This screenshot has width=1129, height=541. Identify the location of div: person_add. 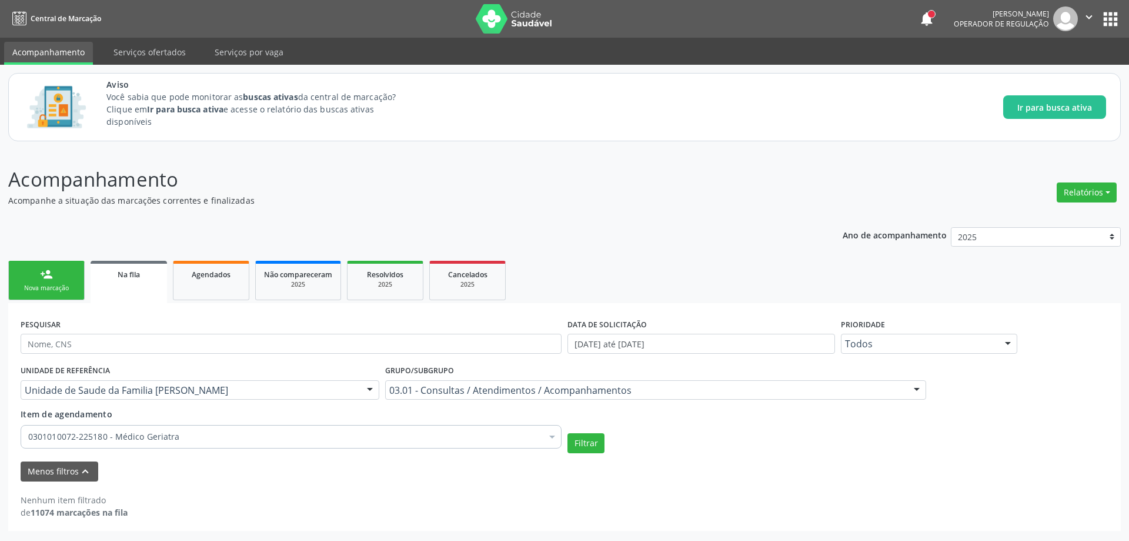
(46, 274).